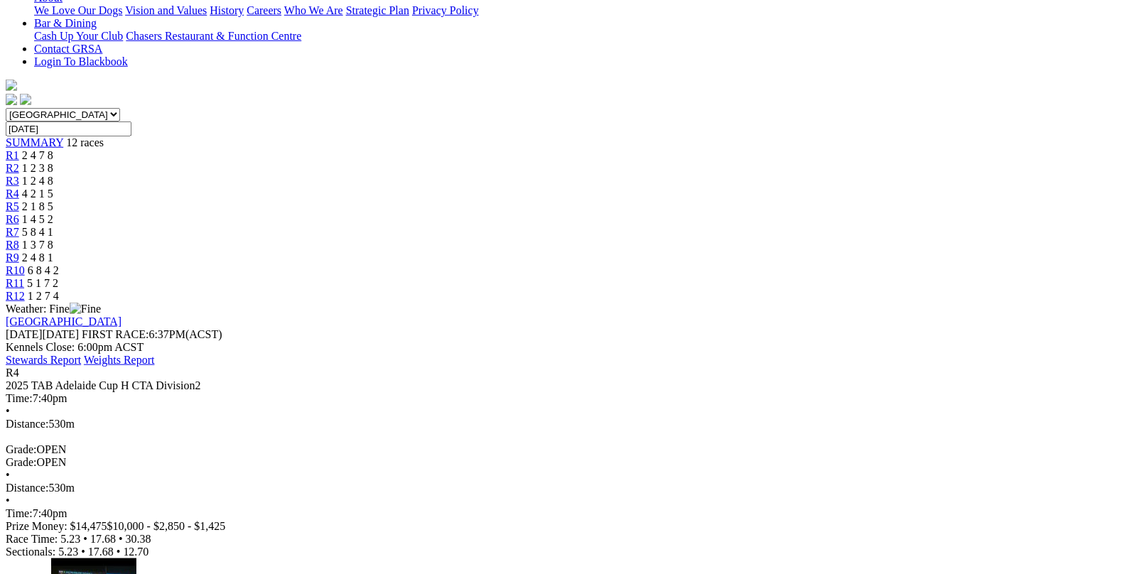 The width and height of the screenshot is (1146, 574). What do you see at coordinates (264, 10) in the screenshot?
I see `a: Careers` at bounding box center [264, 10].